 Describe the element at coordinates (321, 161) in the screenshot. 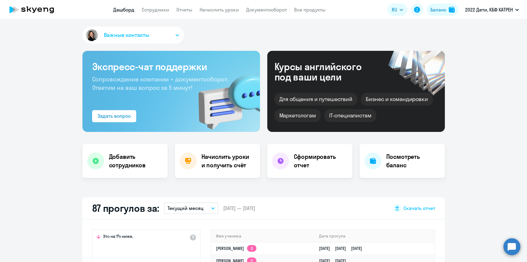

I see `h4: Сформировать отчет` at that location.